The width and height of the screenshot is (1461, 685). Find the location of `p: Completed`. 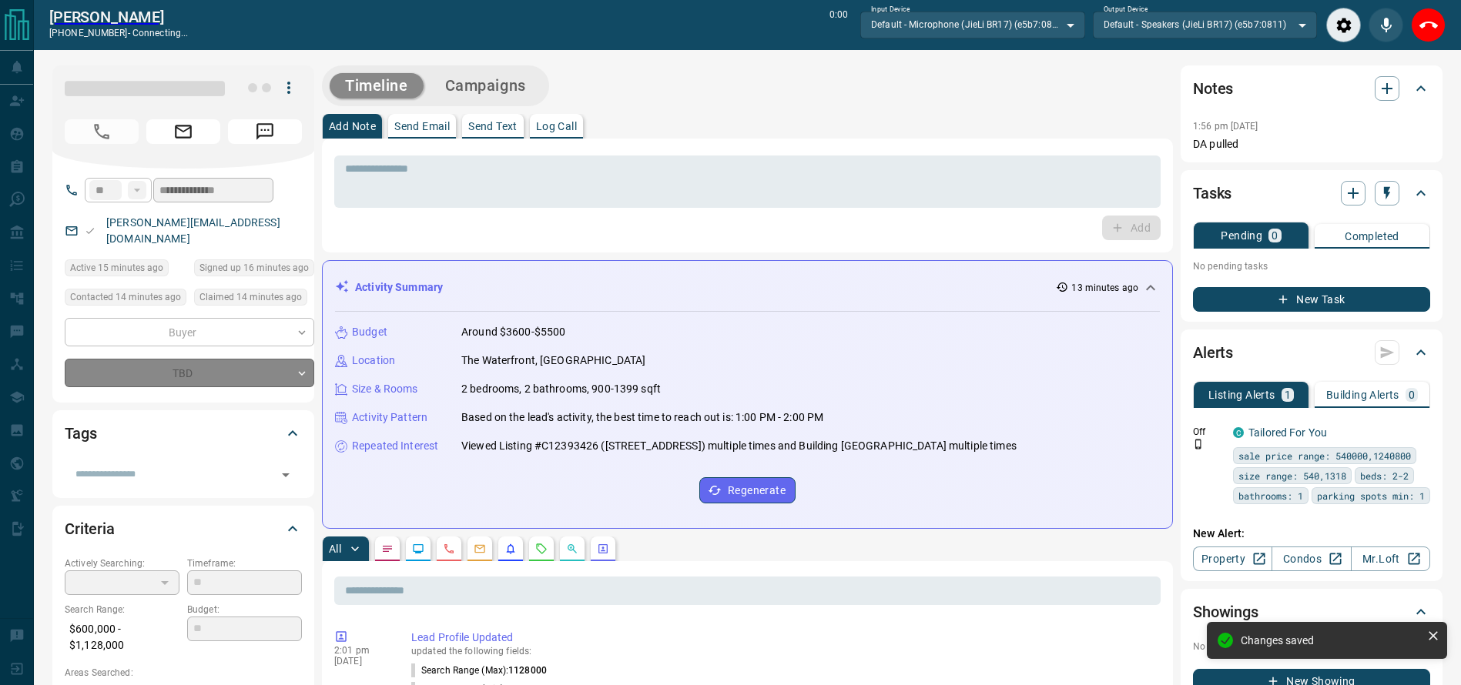

p: Completed is located at coordinates (1371, 236).